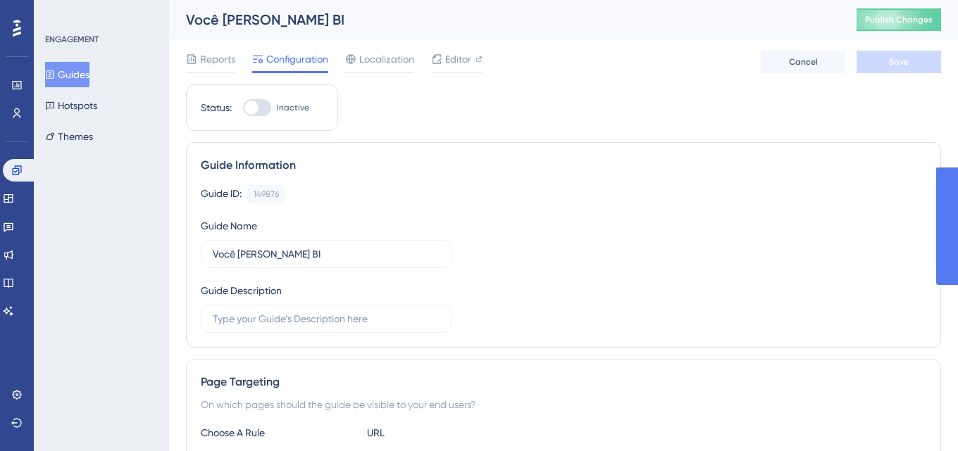 This screenshot has height=451, width=958. What do you see at coordinates (69, 137) in the screenshot?
I see `button: Themes` at bounding box center [69, 137].